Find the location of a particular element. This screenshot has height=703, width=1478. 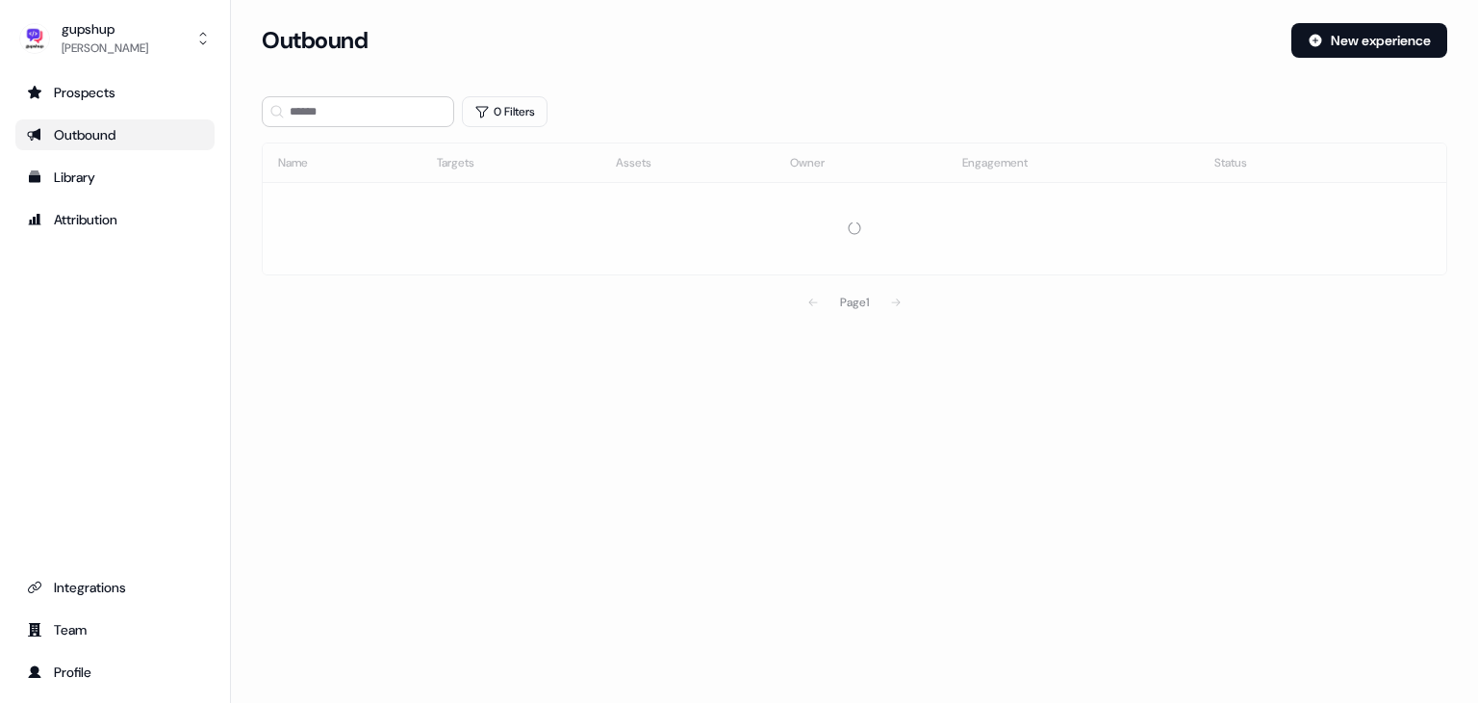

div: Library is located at coordinates (115, 177).